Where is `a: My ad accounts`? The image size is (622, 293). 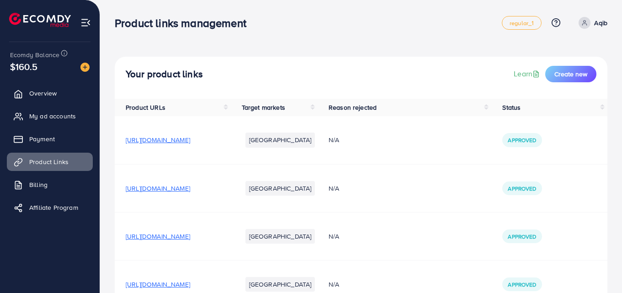
a: My ad accounts is located at coordinates (50, 116).